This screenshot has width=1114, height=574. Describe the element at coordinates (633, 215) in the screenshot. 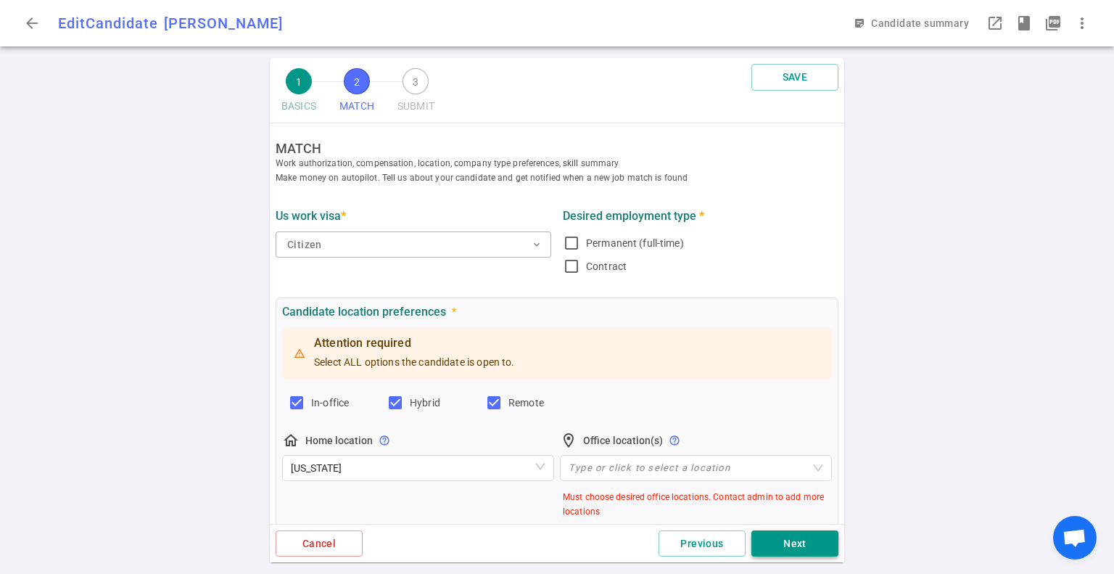

I see `strong: Desired employment type` at that location.